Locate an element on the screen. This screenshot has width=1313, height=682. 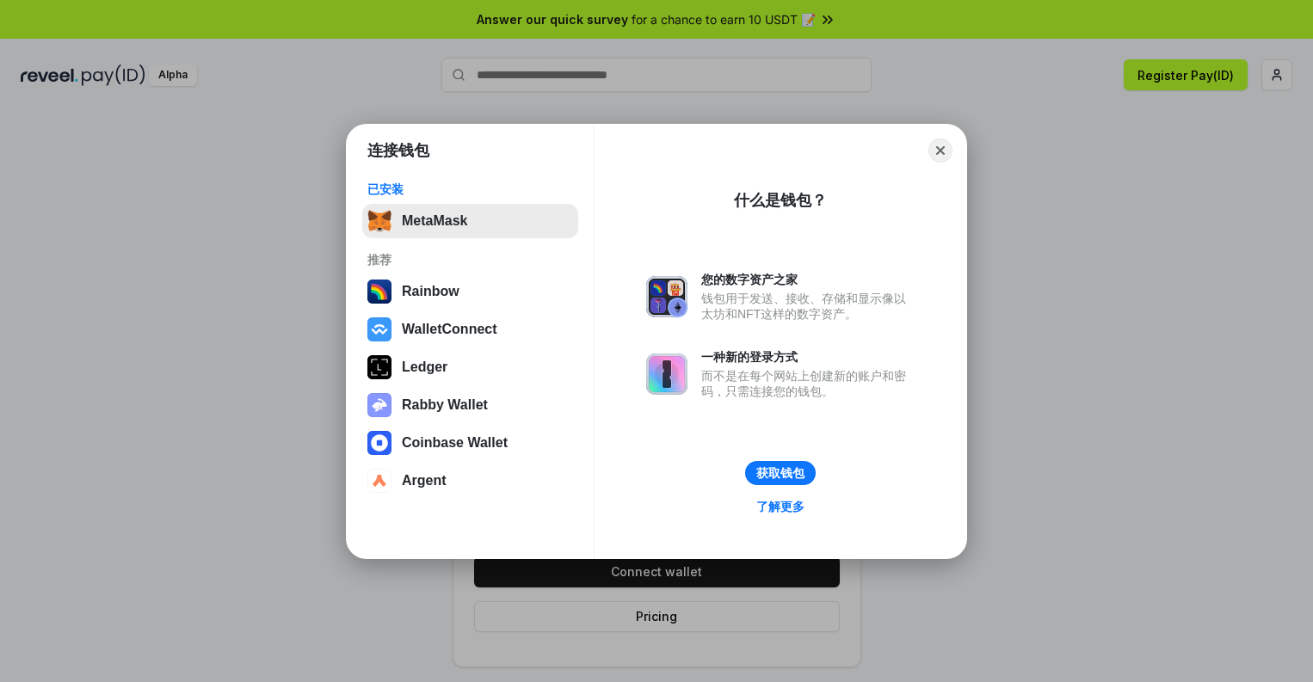
div: 什么是钱包？ is located at coordinates (780, 200).